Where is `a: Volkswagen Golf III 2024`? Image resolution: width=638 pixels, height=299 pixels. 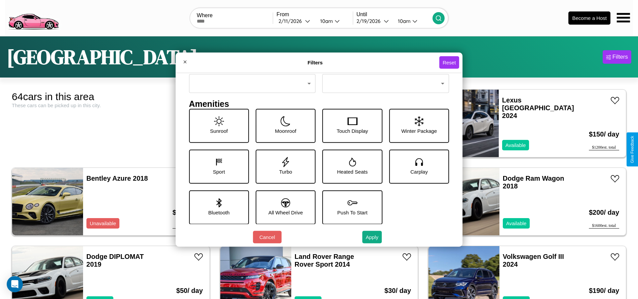 a: Volkswagen Golf III 2024 is located at coordinates (534, 260).